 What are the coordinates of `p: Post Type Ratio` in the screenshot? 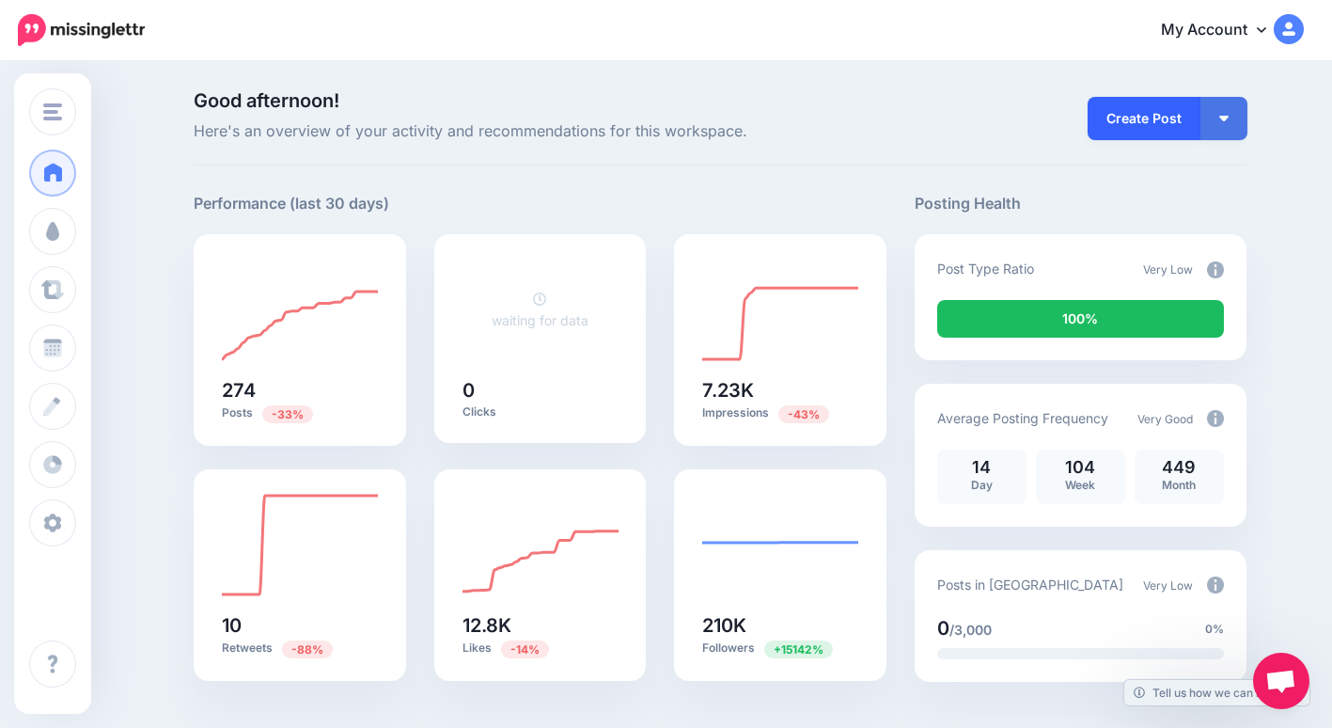 It's located at (985, 268).